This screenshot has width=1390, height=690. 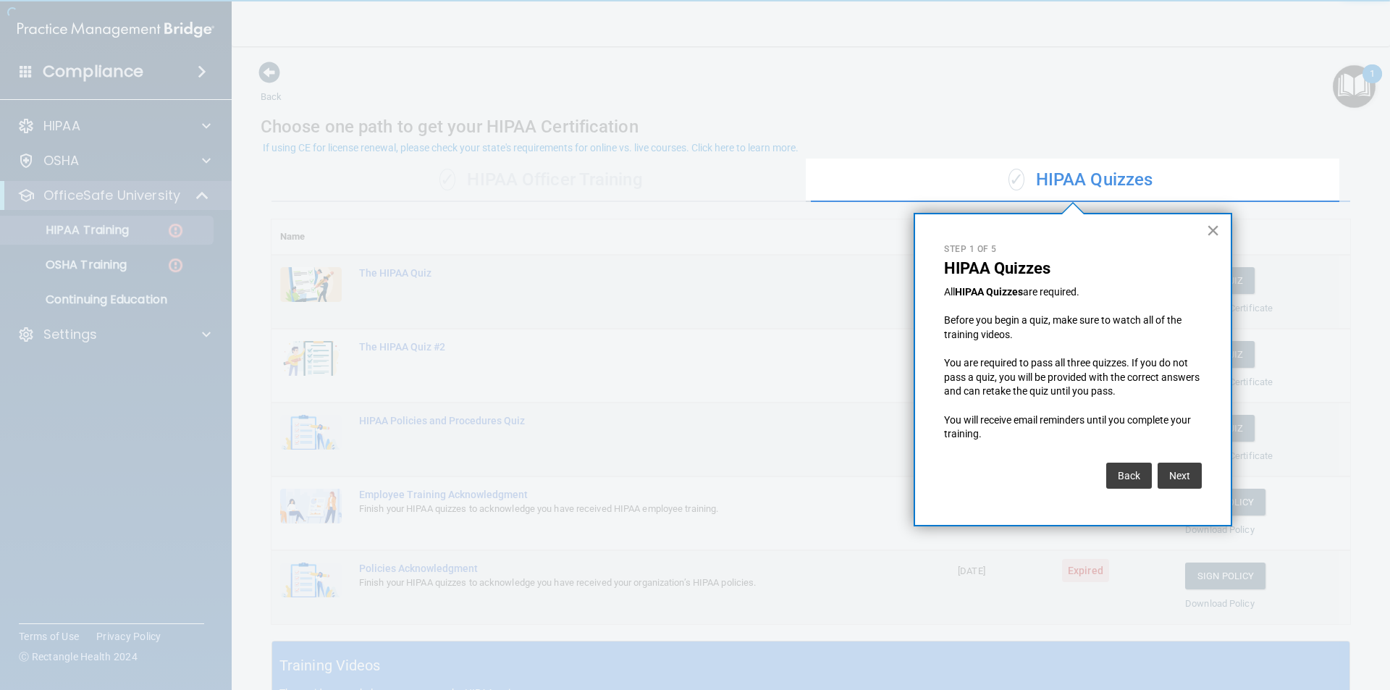 What do you see at coordinates (1073, 377) in the screenshot?
I see `p: You are required to pass all three quizzes. If you do not pass a quiz, you will be provided with ...` at bounding box center [1073, 377].